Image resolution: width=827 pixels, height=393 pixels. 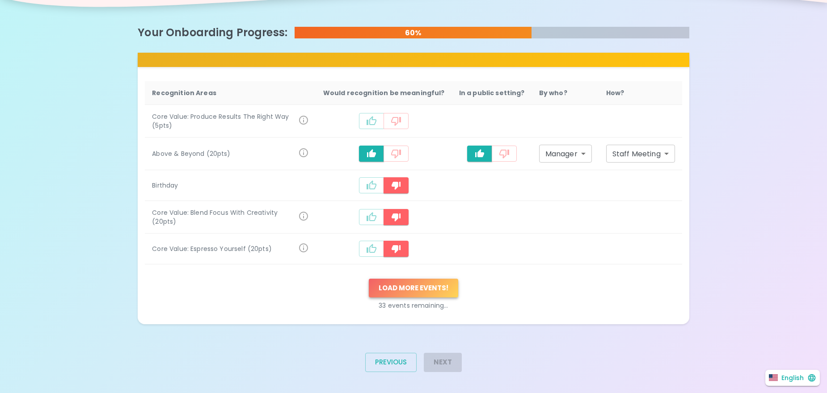 What do you see at coordinates (640, 154) in the screenshot?
I see `div: Staff Meeting` at bounding box center [640, 154].